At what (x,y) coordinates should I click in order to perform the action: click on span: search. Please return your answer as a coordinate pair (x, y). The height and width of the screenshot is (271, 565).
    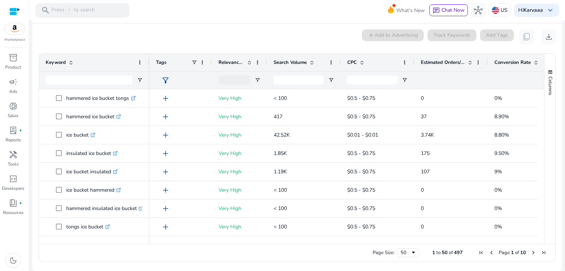
    Looking at the image, I should click on (46, 10).